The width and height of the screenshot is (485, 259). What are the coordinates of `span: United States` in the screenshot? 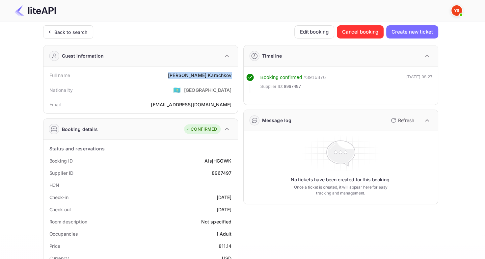 It's located at (177, 90).